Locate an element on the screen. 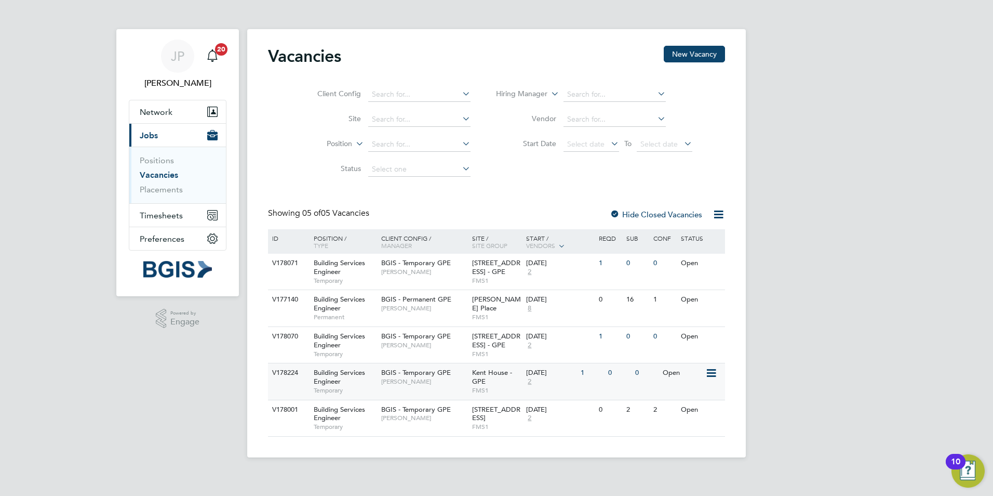 The image size is (993, 496). span: Site Group is located at coordinates (490, 245).